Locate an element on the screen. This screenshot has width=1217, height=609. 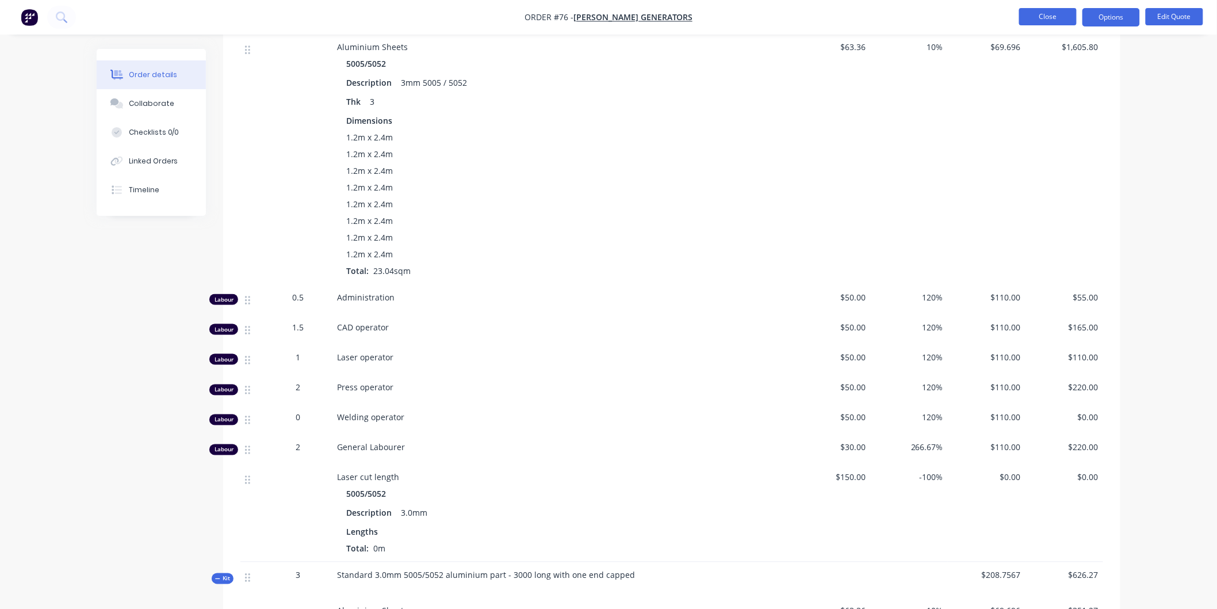
div: 3.0mm is located at coordinates (414, 513).